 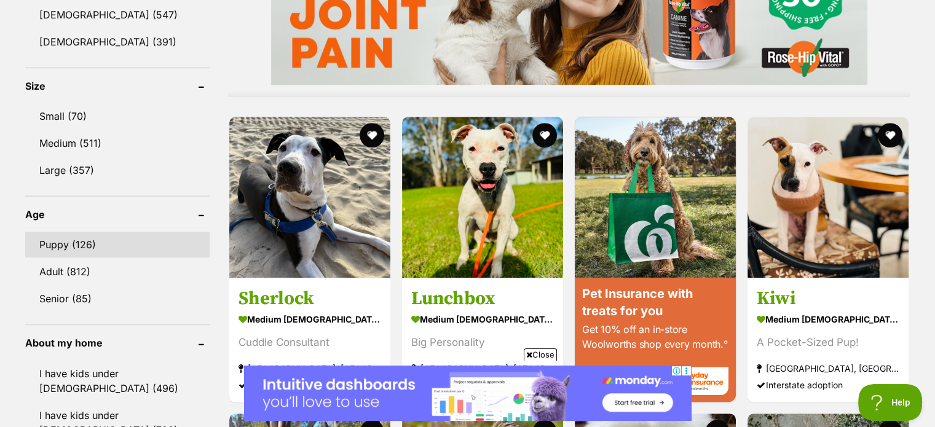 What do you see at coordinates (117, 86) in the screenshot?
I see `header: Size` at bounding box center [117, 86].